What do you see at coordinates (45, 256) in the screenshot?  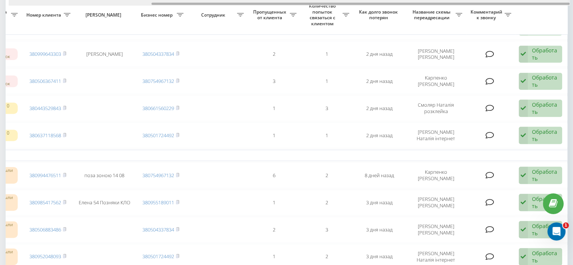 I see `a: 380952048093` at bounding box center [45, 256].